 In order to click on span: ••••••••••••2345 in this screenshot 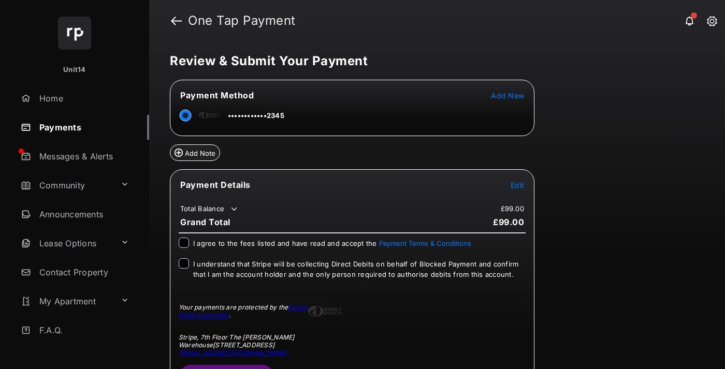, I will do `click(256, 115)`.